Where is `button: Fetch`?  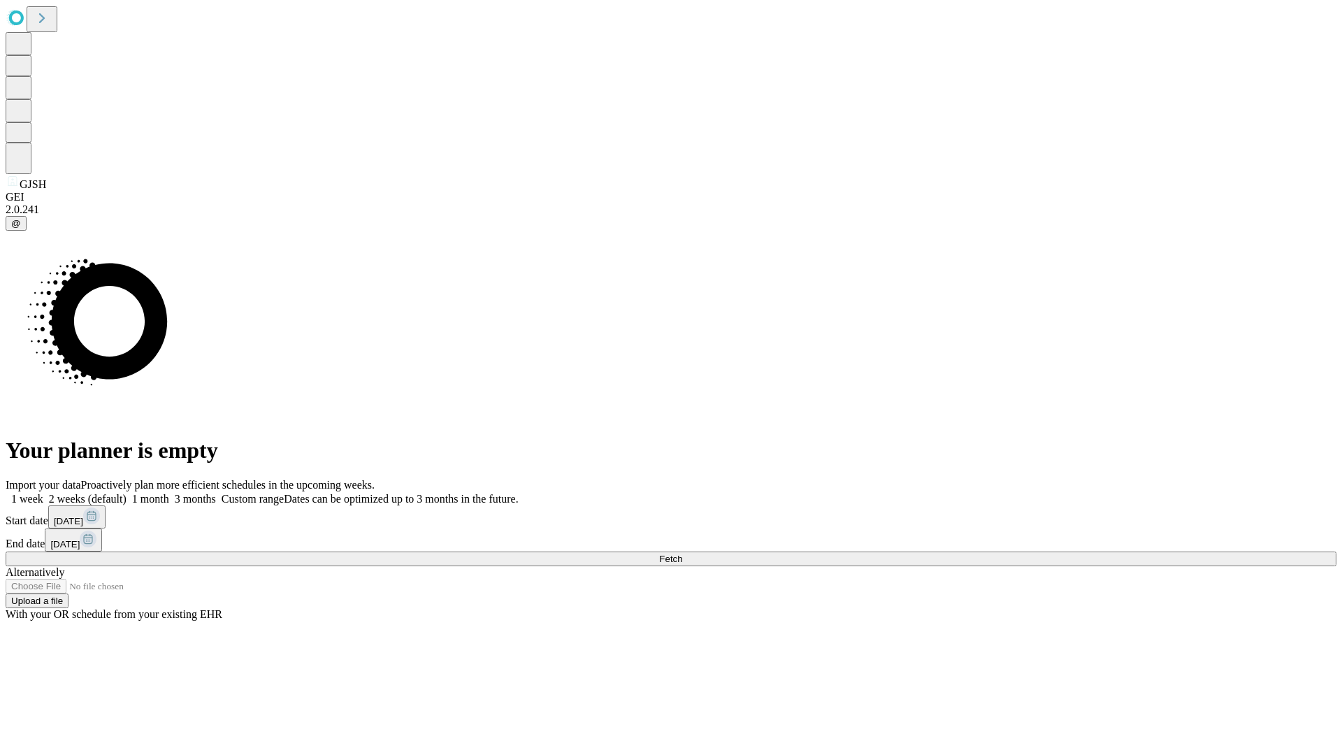
button: Fetch is located at coordinates (671, 558).